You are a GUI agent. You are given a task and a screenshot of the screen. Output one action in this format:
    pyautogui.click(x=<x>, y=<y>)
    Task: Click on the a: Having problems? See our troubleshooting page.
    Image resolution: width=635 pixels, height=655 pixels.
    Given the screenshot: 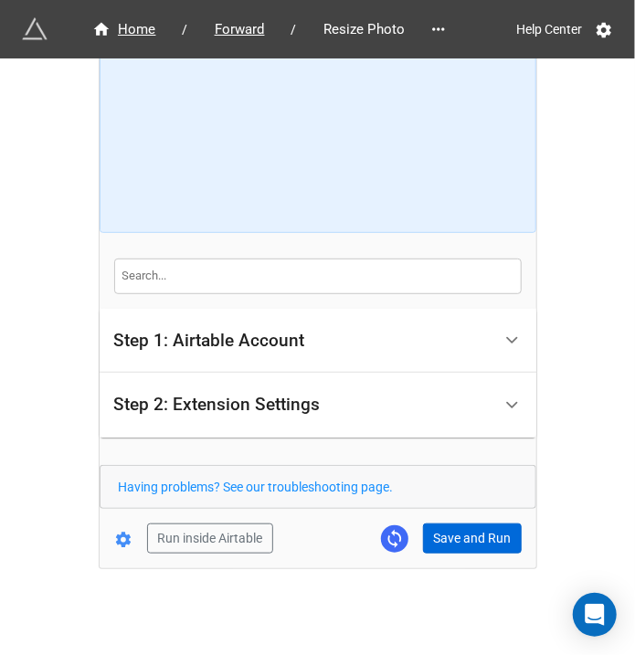 What is the action you would take?
    pyautogui.click(x=256, y=487)
    